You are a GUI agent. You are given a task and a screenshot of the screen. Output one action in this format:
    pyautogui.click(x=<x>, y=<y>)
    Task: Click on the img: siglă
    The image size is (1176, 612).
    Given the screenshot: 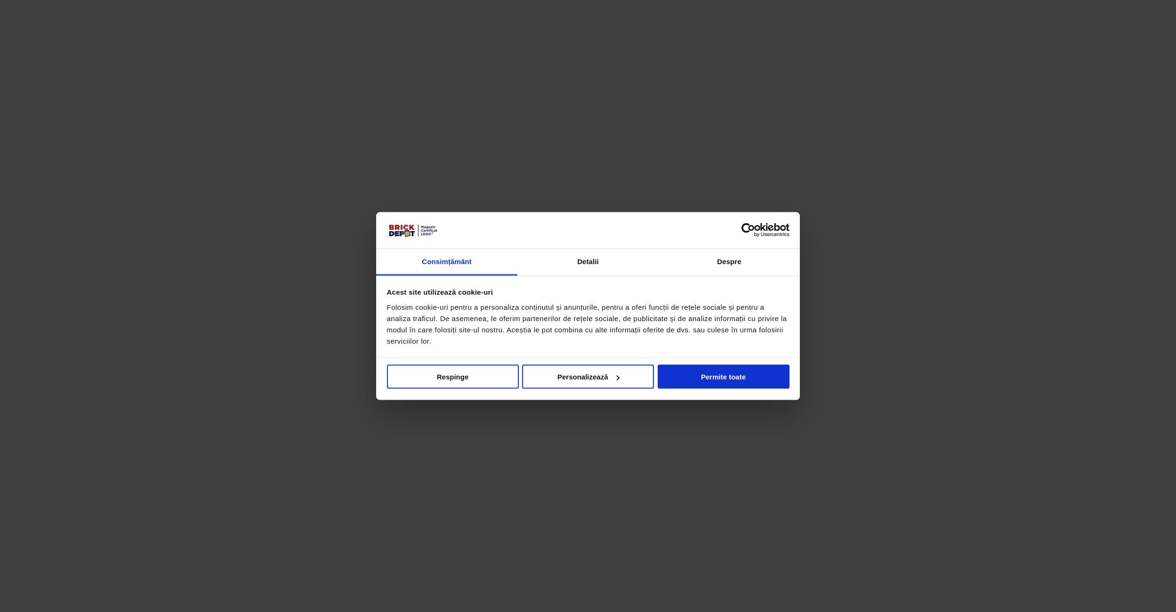 What is the action you would take?
    pyautogui.click(x=413, y=230)
    